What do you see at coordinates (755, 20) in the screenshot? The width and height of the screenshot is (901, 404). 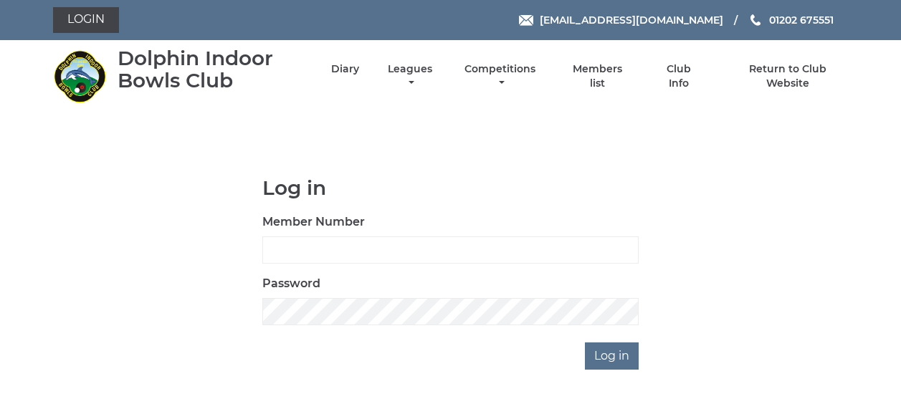 I see `img: Phone us` at bounding box center [755, 20].